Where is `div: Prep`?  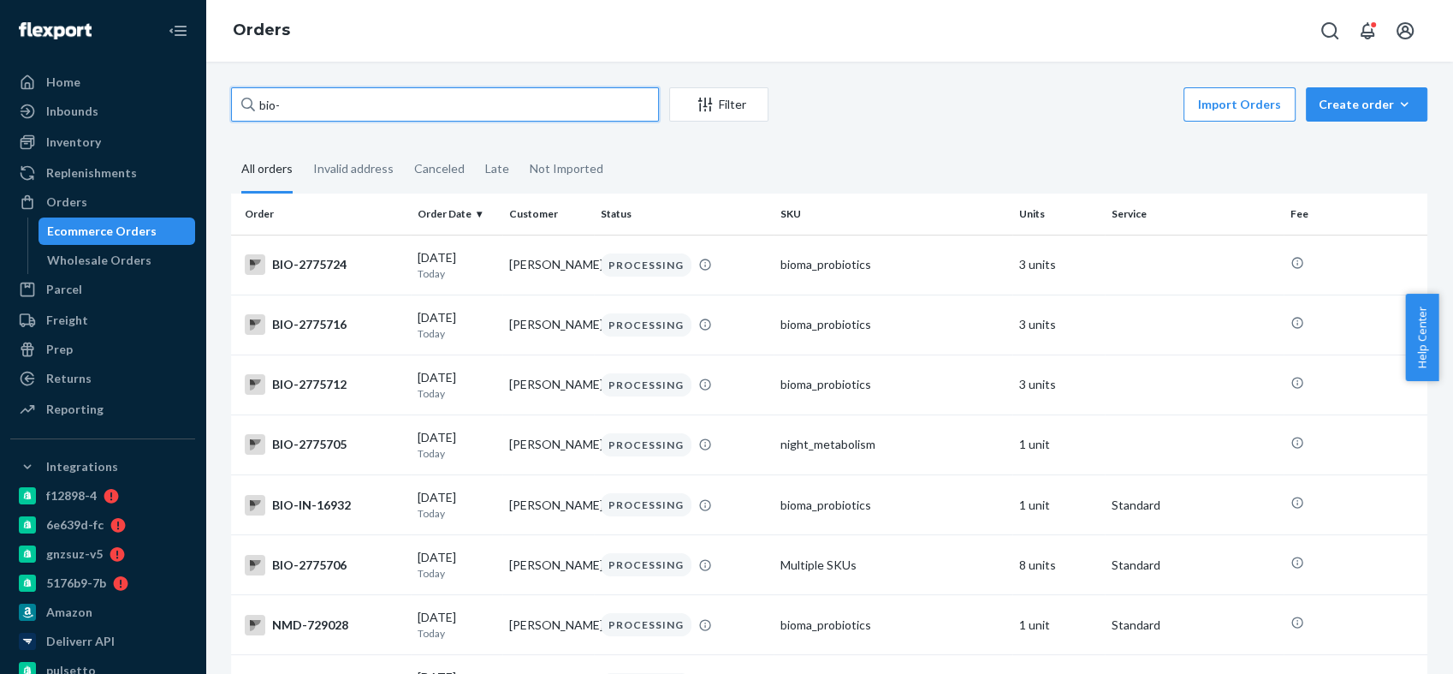 div: Prep is located at coordinates (59, 349).